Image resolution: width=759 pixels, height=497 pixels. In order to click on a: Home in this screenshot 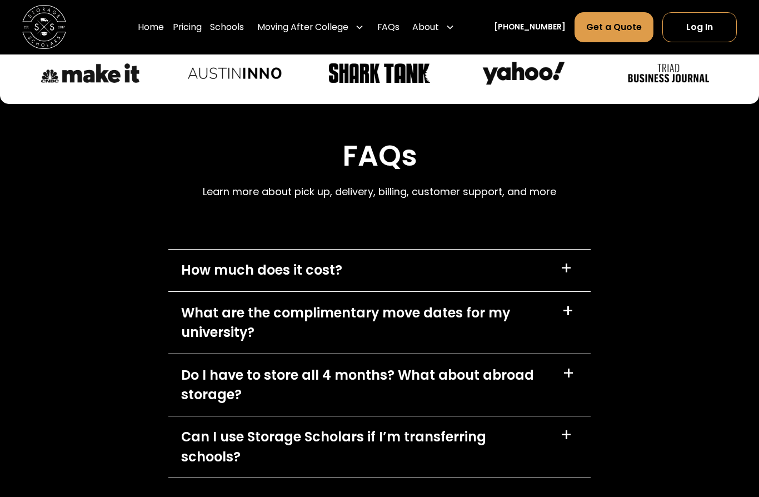, I will do `click(151, 27)`.